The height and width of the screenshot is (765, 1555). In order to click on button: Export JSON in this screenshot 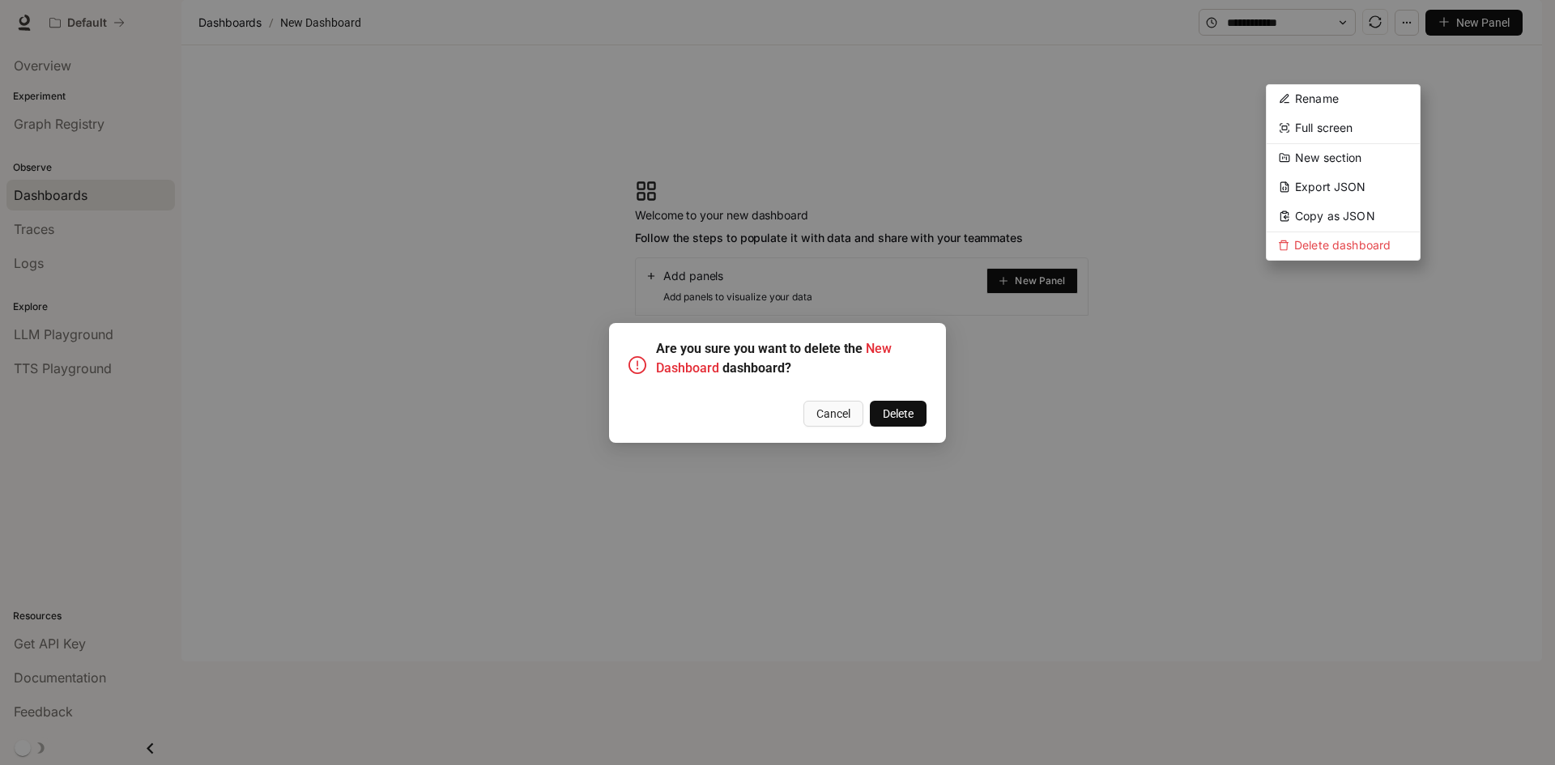, I will do `click(1343, 188)`.